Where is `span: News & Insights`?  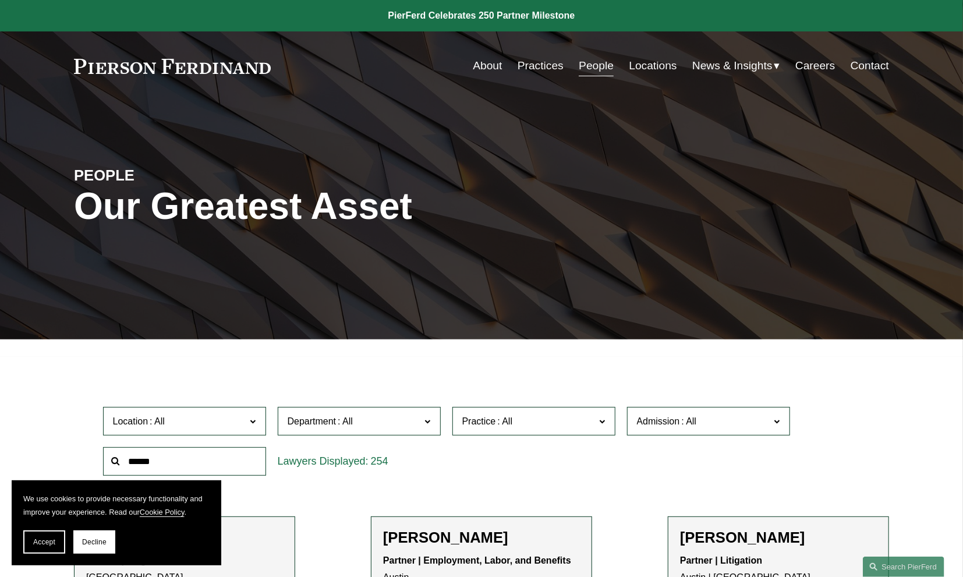
span: News & Insights is located at coordinates (733, 66).